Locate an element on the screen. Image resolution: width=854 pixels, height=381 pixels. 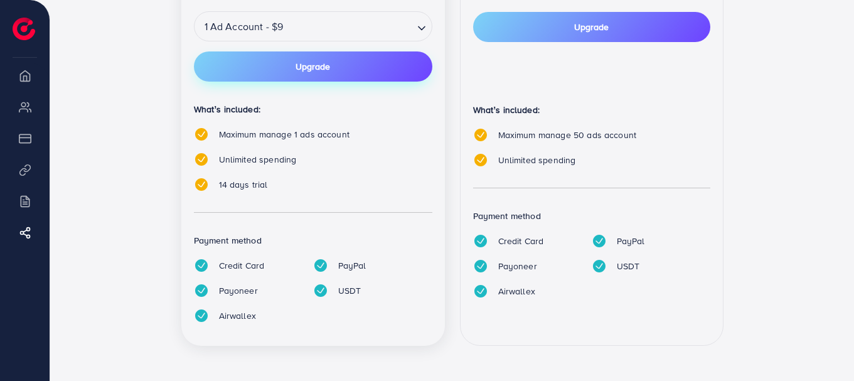
img: logo is located at coordinates (24, 29).